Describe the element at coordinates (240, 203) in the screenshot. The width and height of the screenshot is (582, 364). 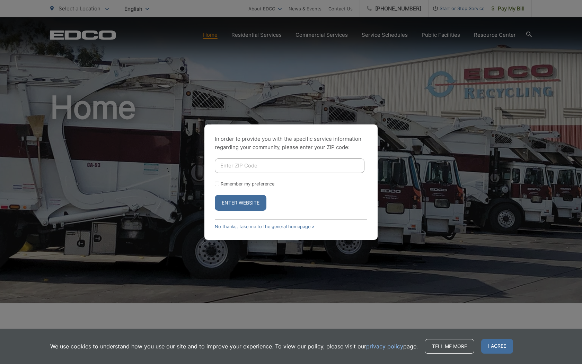
I see `button: Enter Website` at that location.